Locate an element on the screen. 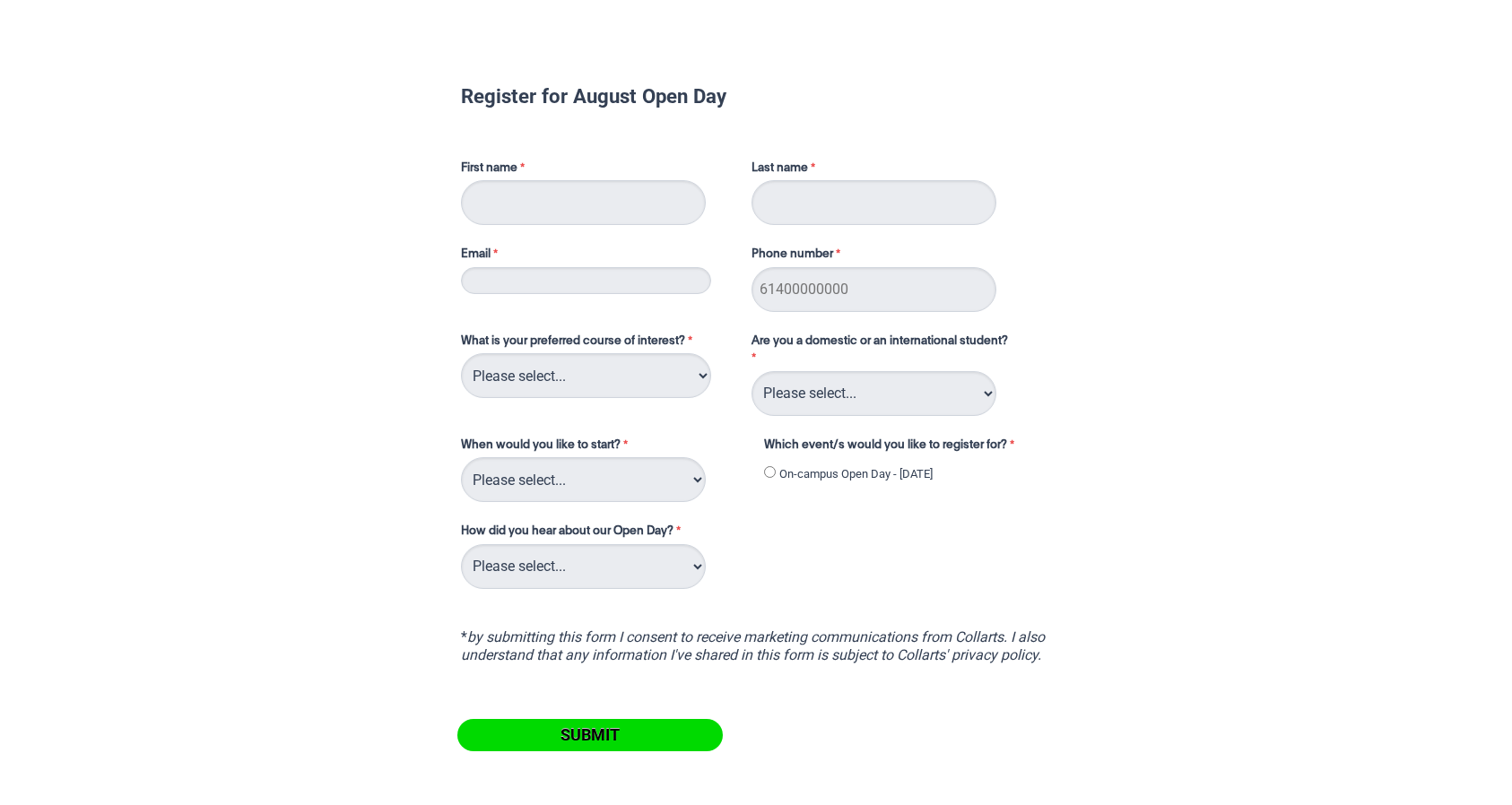 The width and height of the screenshot is (1512, 805). select: How did you hear about our Open Day? is located at coordinates (582, 566).